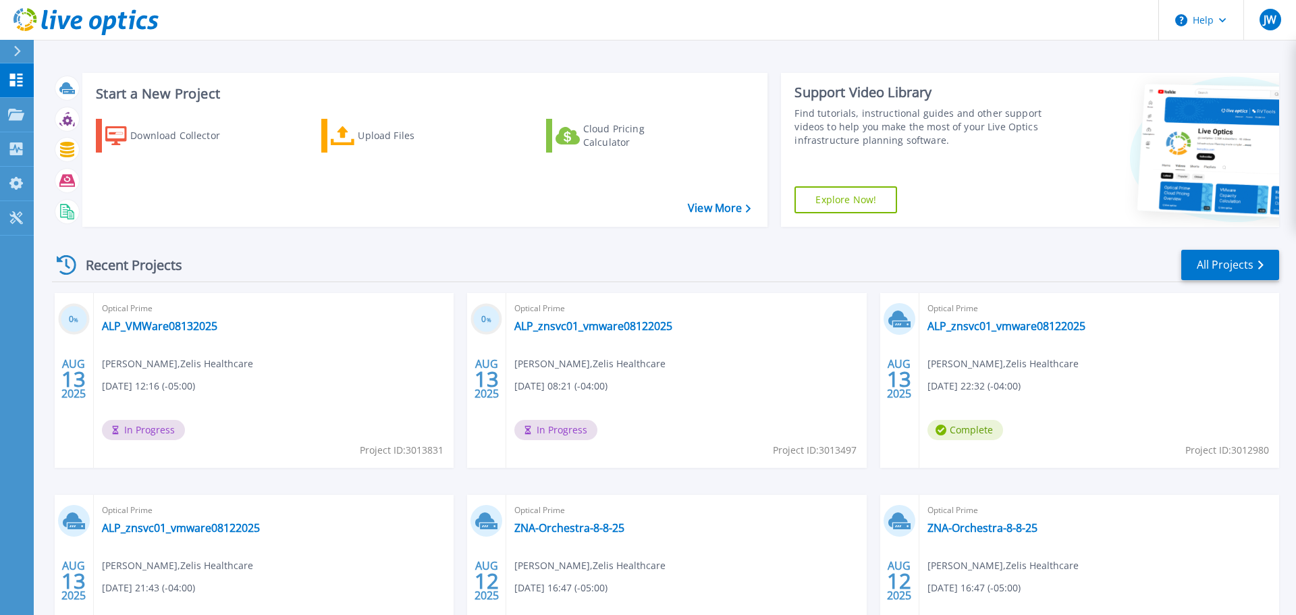 The image size is (1296, 615). Describe the element at coordinates (159, 326) in the screenshot. I see `a: ALP_VMWare08132025` at that location.